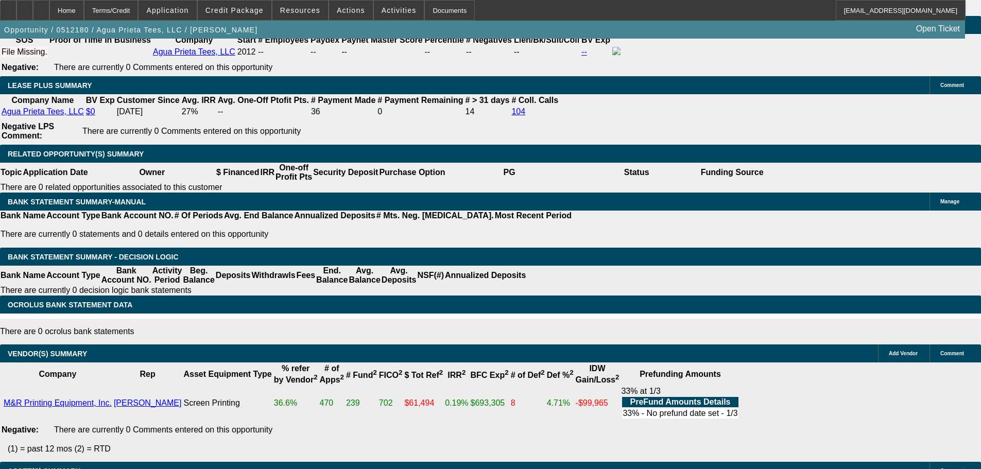 The width and height of the screenshot is (981, 469). Describe the element at coordinates (444, 40) in the screenshot. I see `b: Percentile` at that location.